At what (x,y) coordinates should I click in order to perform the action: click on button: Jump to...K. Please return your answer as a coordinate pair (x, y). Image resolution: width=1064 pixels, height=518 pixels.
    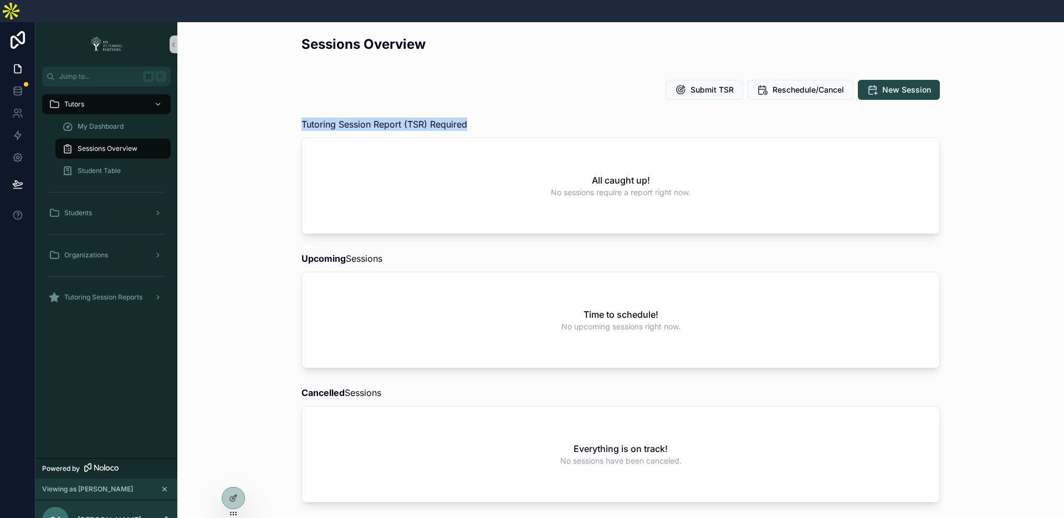
    Looking at the image, I should click on (106, 76).